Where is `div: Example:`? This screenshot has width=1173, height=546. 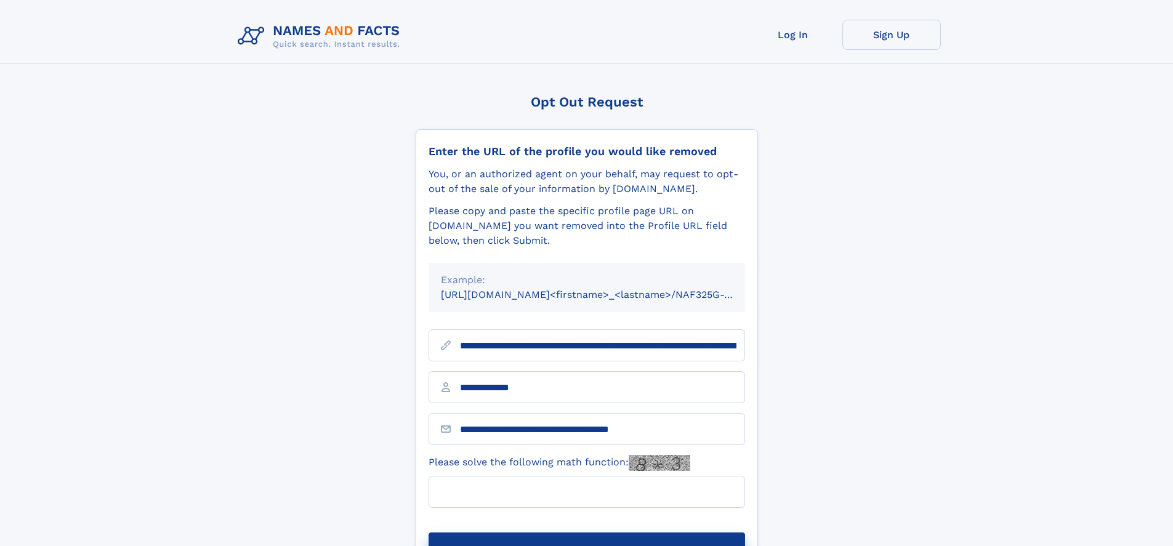 div: Example: is located at coordinates (587, 280).